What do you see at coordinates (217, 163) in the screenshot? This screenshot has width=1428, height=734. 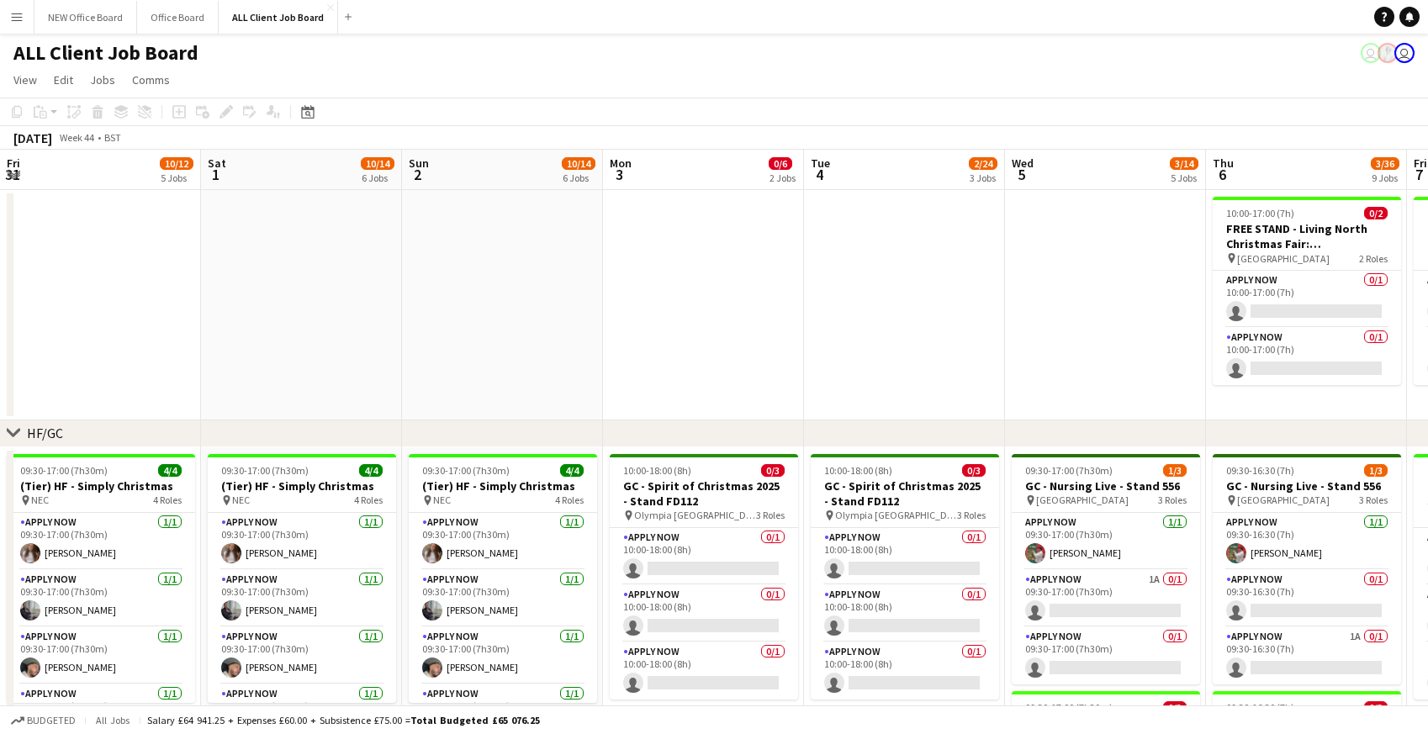 I see `span: Sat` at bounding box center [217, 163].